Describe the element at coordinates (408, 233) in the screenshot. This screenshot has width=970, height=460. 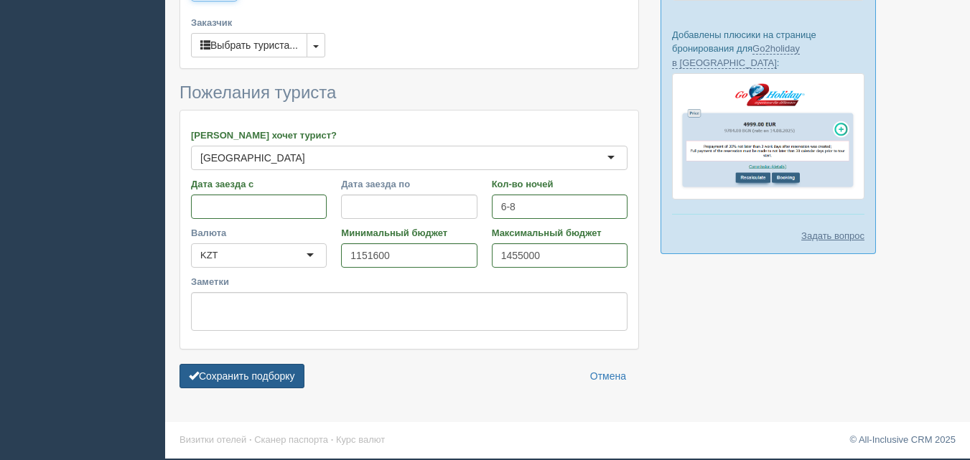
I see `label: Минимальный бюджет` at that location.